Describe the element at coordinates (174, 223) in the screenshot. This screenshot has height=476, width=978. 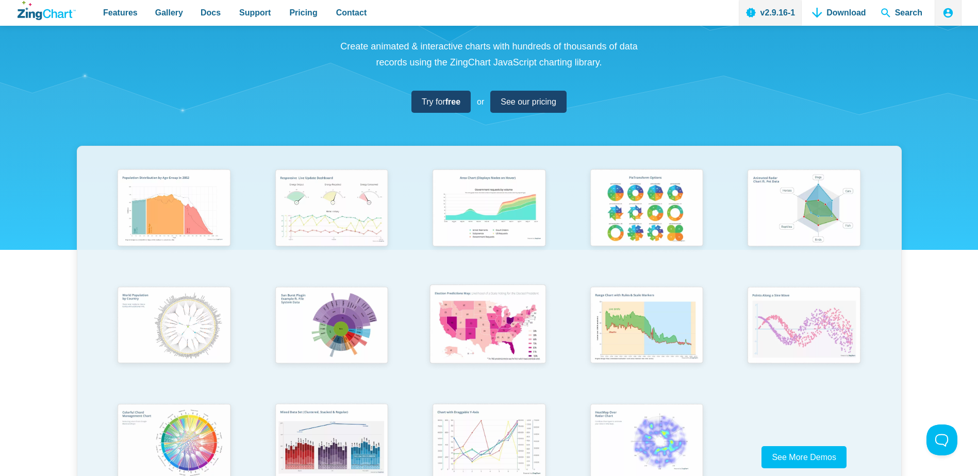
I see `a: Population Distribution by Age Group in 2052` at that location.